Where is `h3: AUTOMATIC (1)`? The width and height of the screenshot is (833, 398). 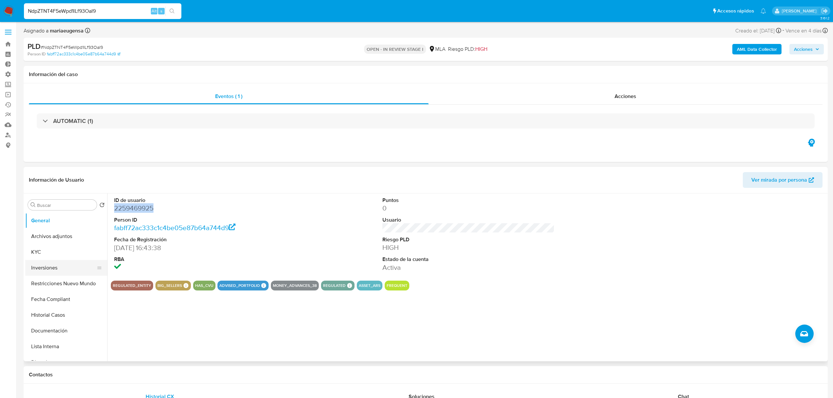 h3: AUTOMATIC (1) is located at coordinates (73, 121).